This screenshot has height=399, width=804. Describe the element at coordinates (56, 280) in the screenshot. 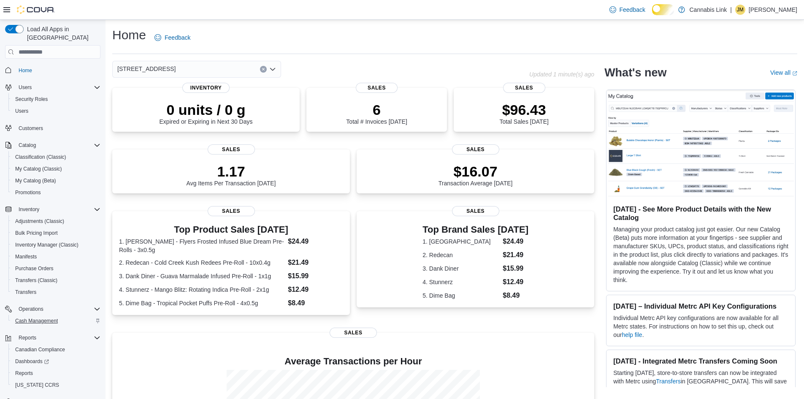

I see `button: Transfers (Classic)` at that location.